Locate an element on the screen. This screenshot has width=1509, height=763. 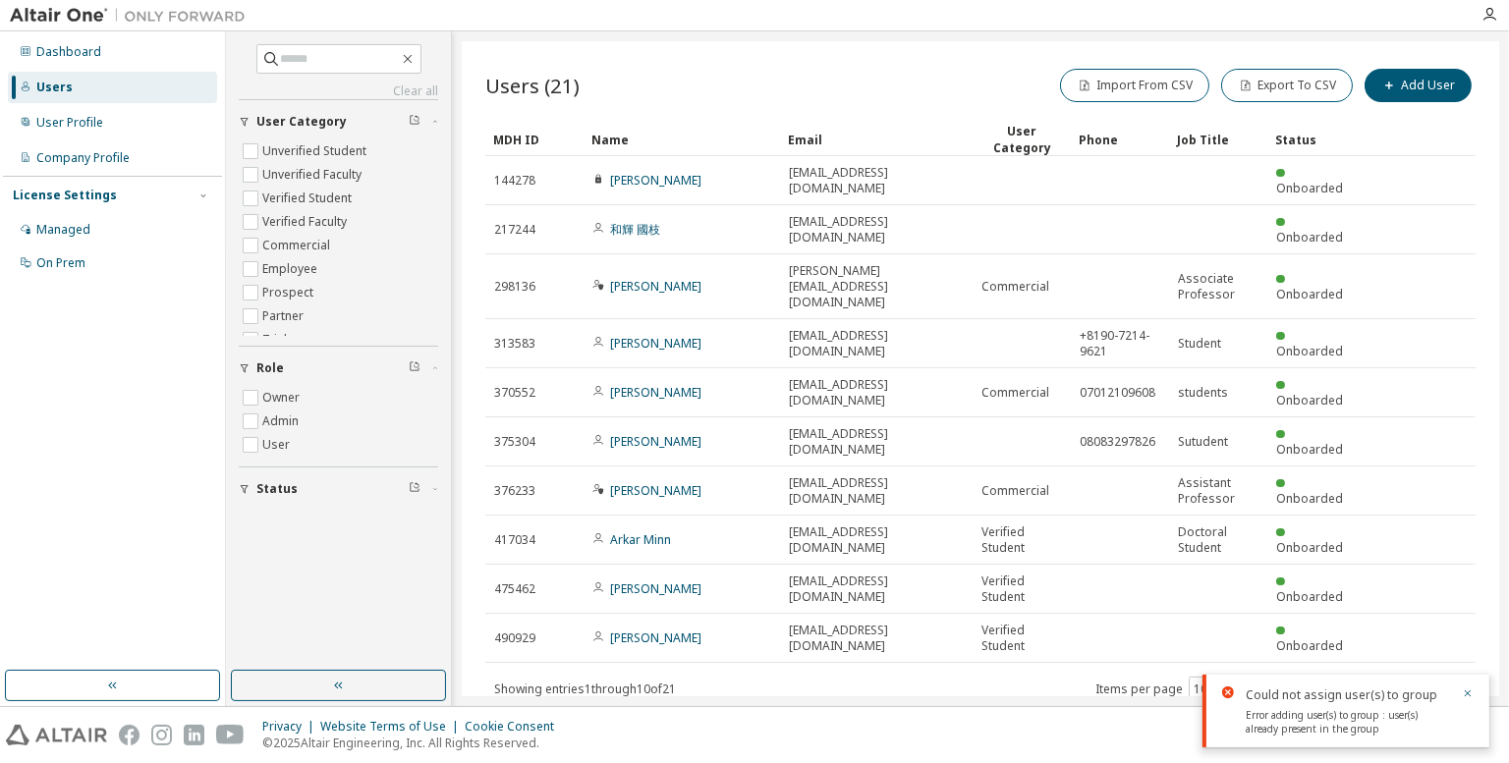
a: Clear all is located at coordinates (338, 91).